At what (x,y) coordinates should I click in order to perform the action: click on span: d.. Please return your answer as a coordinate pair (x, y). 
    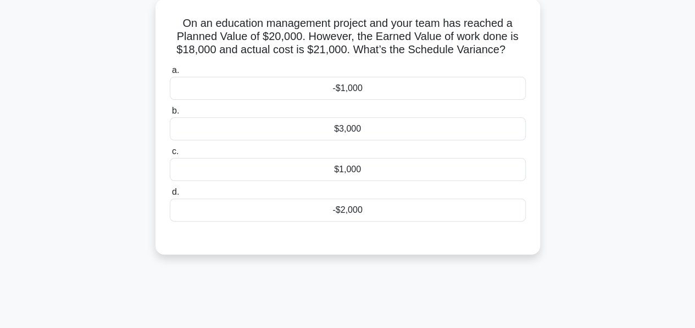
    Looking at the image, I should click on (175, 192).